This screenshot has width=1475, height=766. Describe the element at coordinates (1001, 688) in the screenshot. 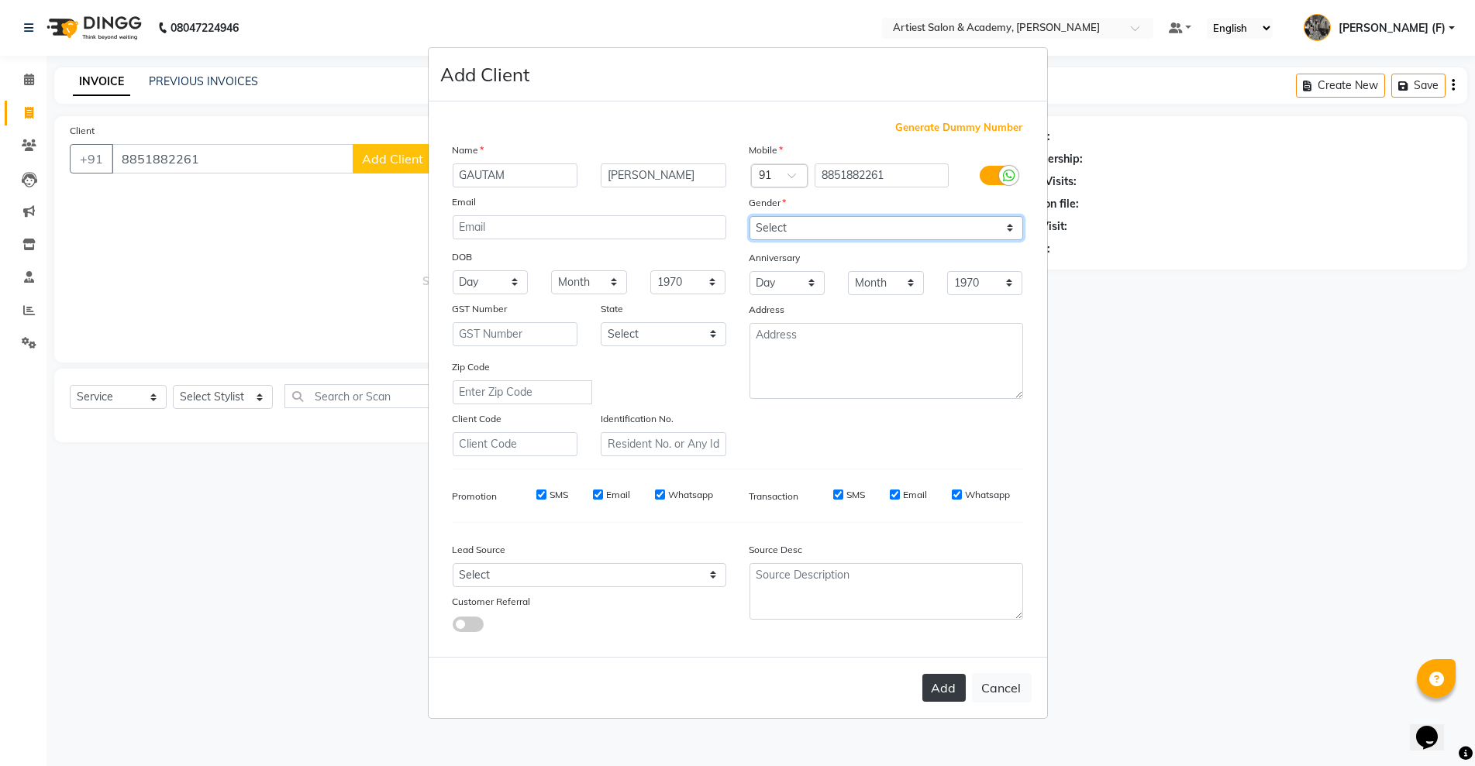

I see `button: Cancel` at that location.